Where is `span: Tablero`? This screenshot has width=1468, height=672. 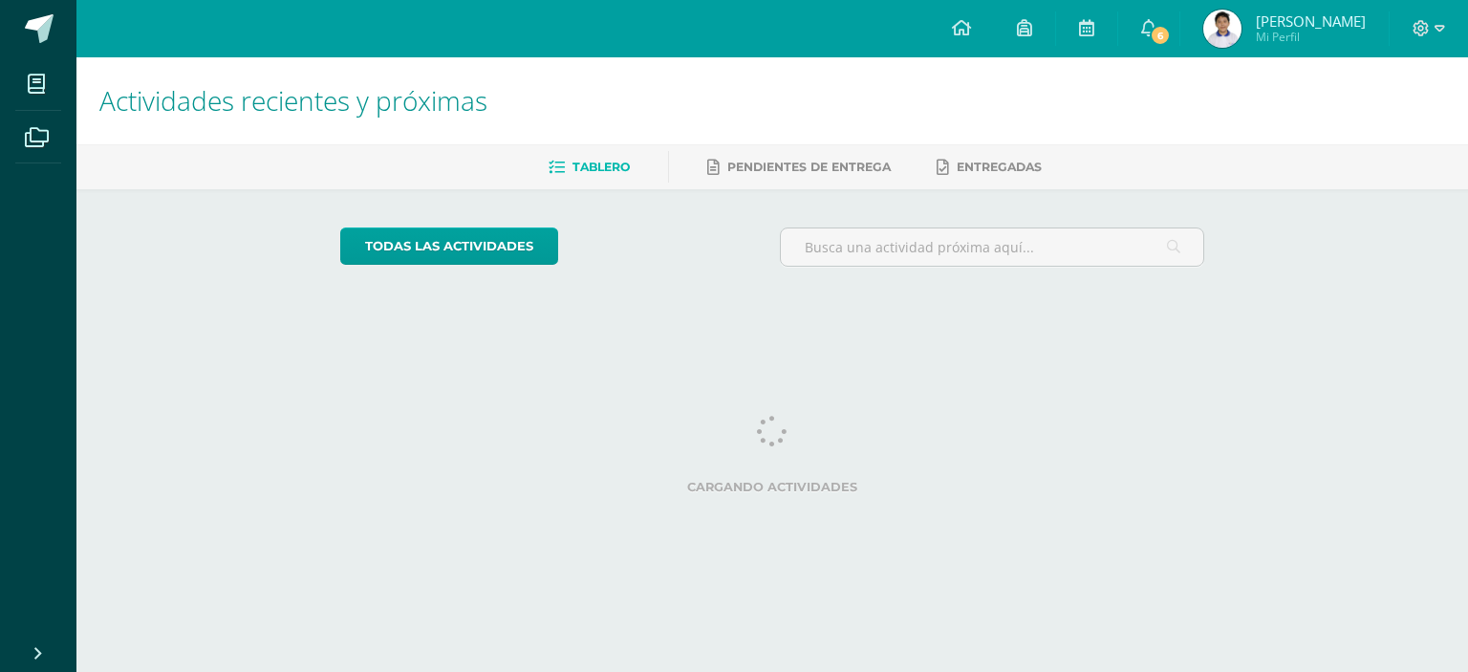
span: Tablero is located at coordinates (601, 166).